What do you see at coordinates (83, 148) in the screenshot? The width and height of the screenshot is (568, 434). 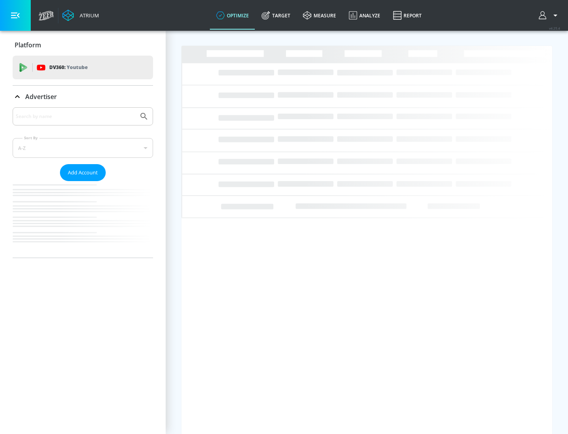 I see `div: A-Z` at bounding box center [83, 148].